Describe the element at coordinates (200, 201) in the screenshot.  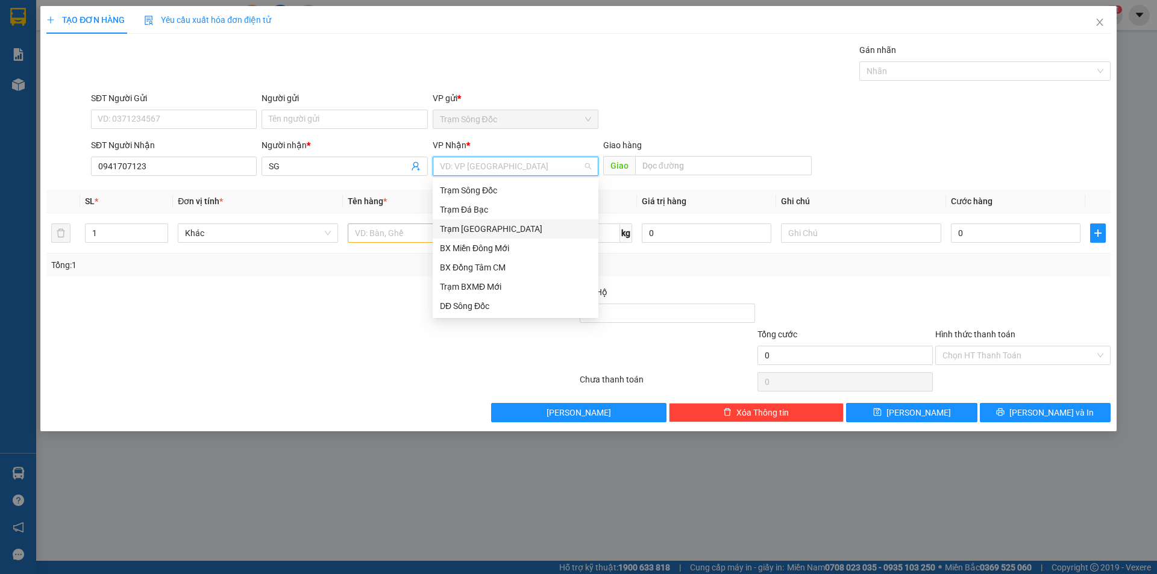
I see `span: Đơn vị tính` at that location.